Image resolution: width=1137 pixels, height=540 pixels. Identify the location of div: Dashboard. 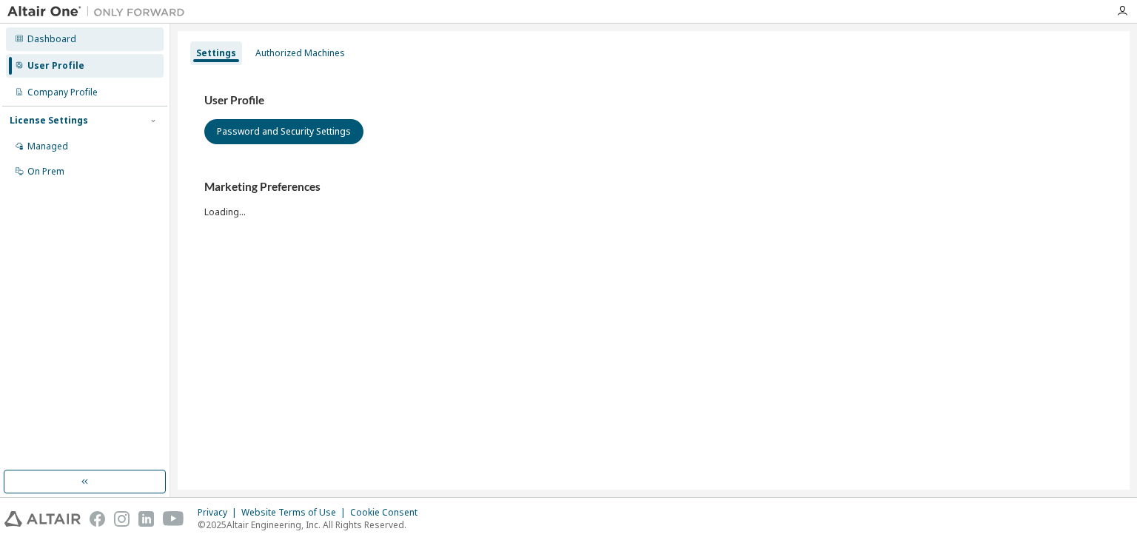
(52, 39).